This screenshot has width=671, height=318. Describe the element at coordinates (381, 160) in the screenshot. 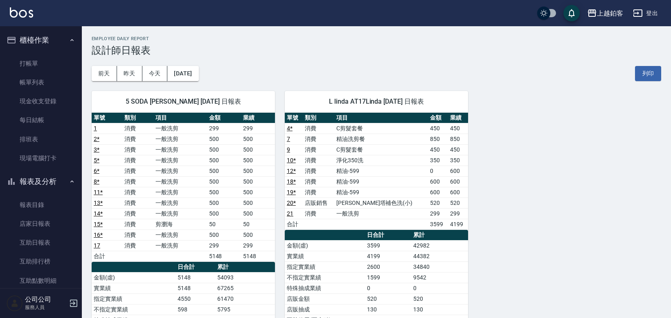

I see `td: 淨化350洗` at that location.